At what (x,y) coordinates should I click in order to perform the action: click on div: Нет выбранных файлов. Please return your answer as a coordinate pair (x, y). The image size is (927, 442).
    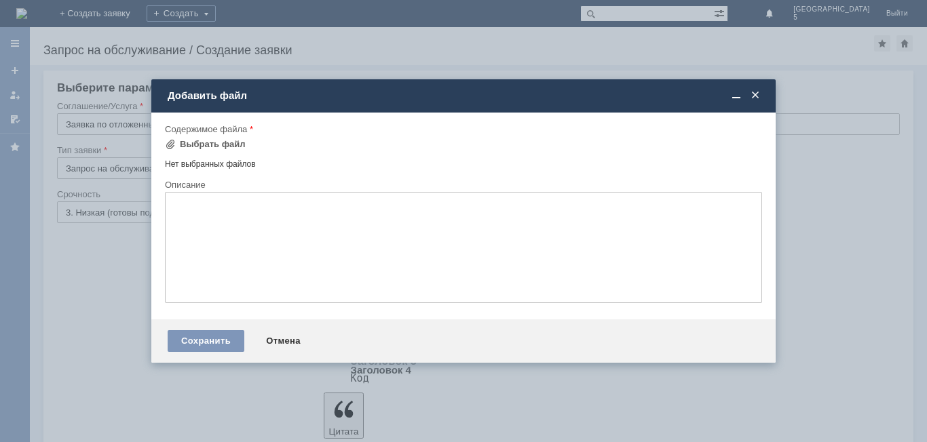
    Looking at the image, I should click on (464, 162).